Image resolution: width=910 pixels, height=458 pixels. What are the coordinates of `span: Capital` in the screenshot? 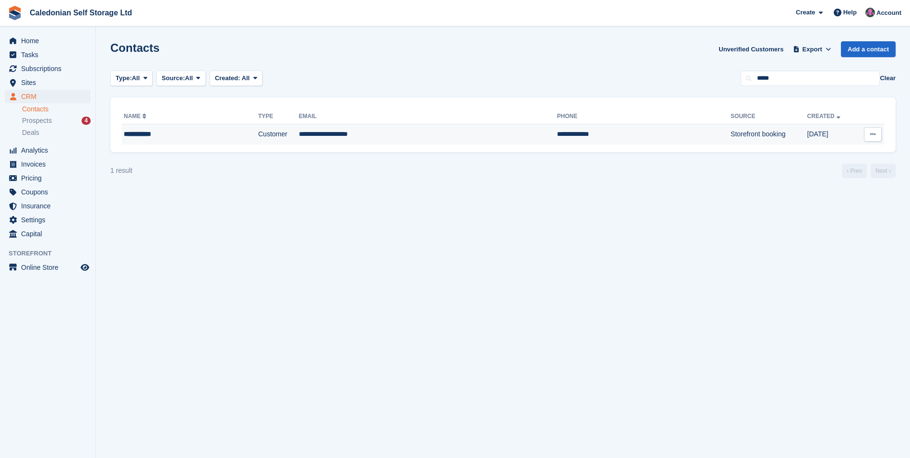 It's located at (50, 234).